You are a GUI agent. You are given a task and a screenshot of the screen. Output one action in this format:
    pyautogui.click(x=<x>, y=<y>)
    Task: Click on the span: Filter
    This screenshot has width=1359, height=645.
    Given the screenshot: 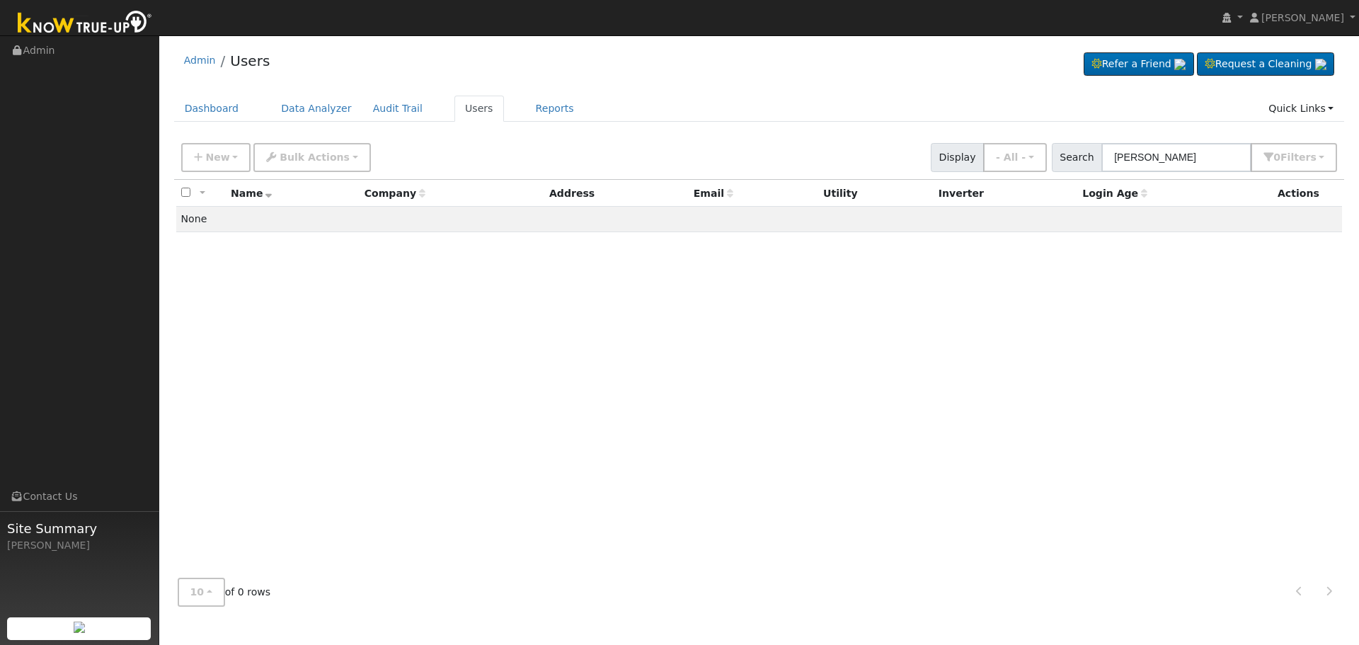 What is the action you would take?
    pyautogui.click(x=1298, y=157)
    